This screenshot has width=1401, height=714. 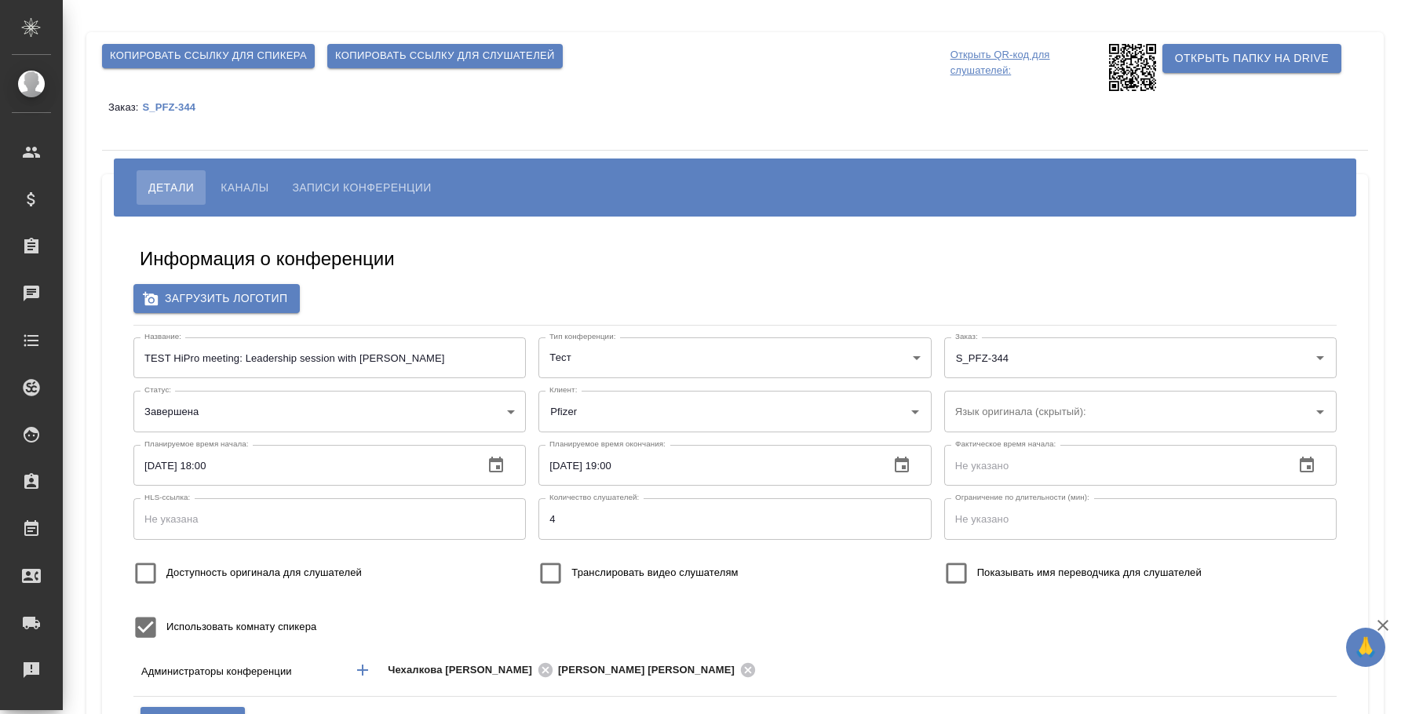 I want to click on span: Детали, so click(x=171, y=188).